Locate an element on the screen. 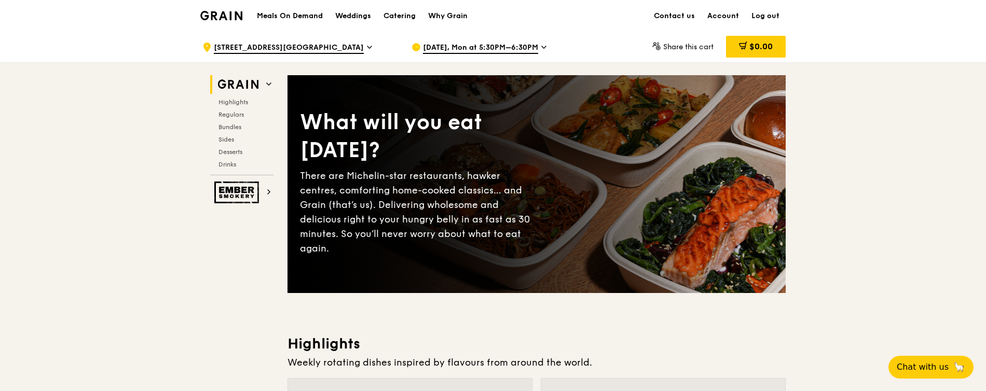  div: There are Michelin-star restaurants, hawker centres, comforting home-cooked classics… and Grain (... is located at coordinates (418, 212).